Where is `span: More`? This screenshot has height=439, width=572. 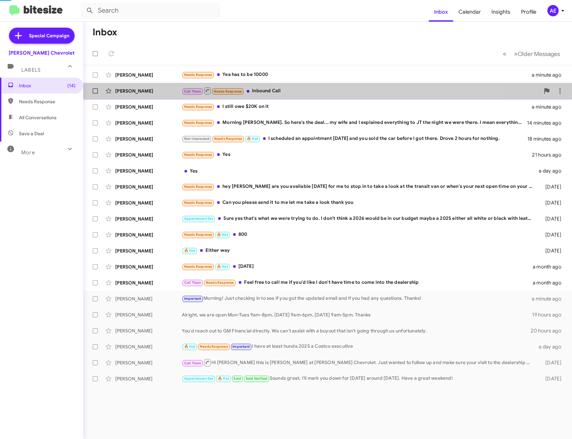
span: More is located at coordinates (28, 153).